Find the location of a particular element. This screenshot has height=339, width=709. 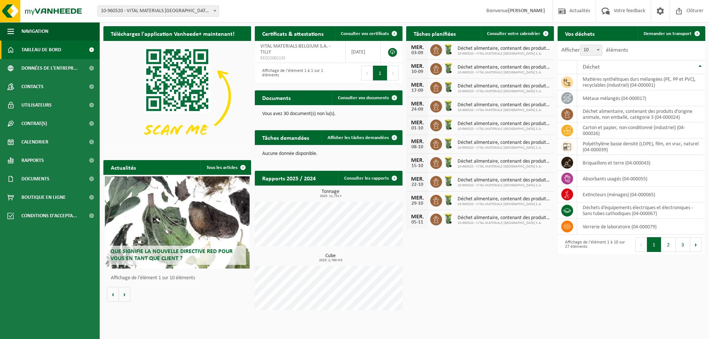

td: déchet alimentaire, contenant des produits d'origine animale, non emballé, catégorie 3 (04-000024) is located at coordinates (641, 114).